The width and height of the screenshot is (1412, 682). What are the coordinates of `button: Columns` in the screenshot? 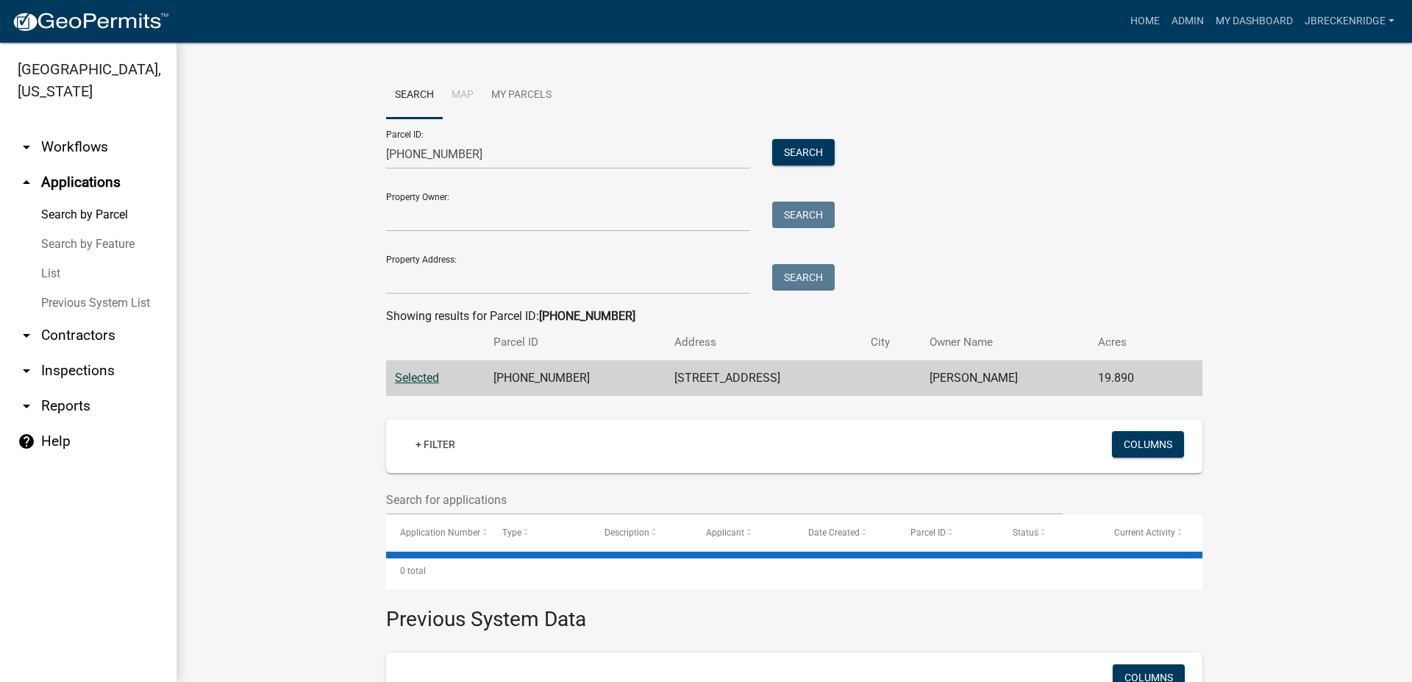 It's located at (1148, 444).